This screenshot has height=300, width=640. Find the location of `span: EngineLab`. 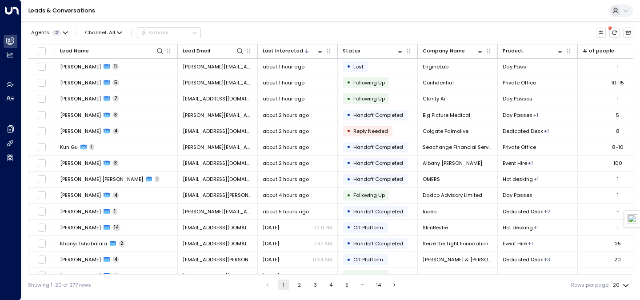

span: EngineLab is located at coordinates (435, 67).